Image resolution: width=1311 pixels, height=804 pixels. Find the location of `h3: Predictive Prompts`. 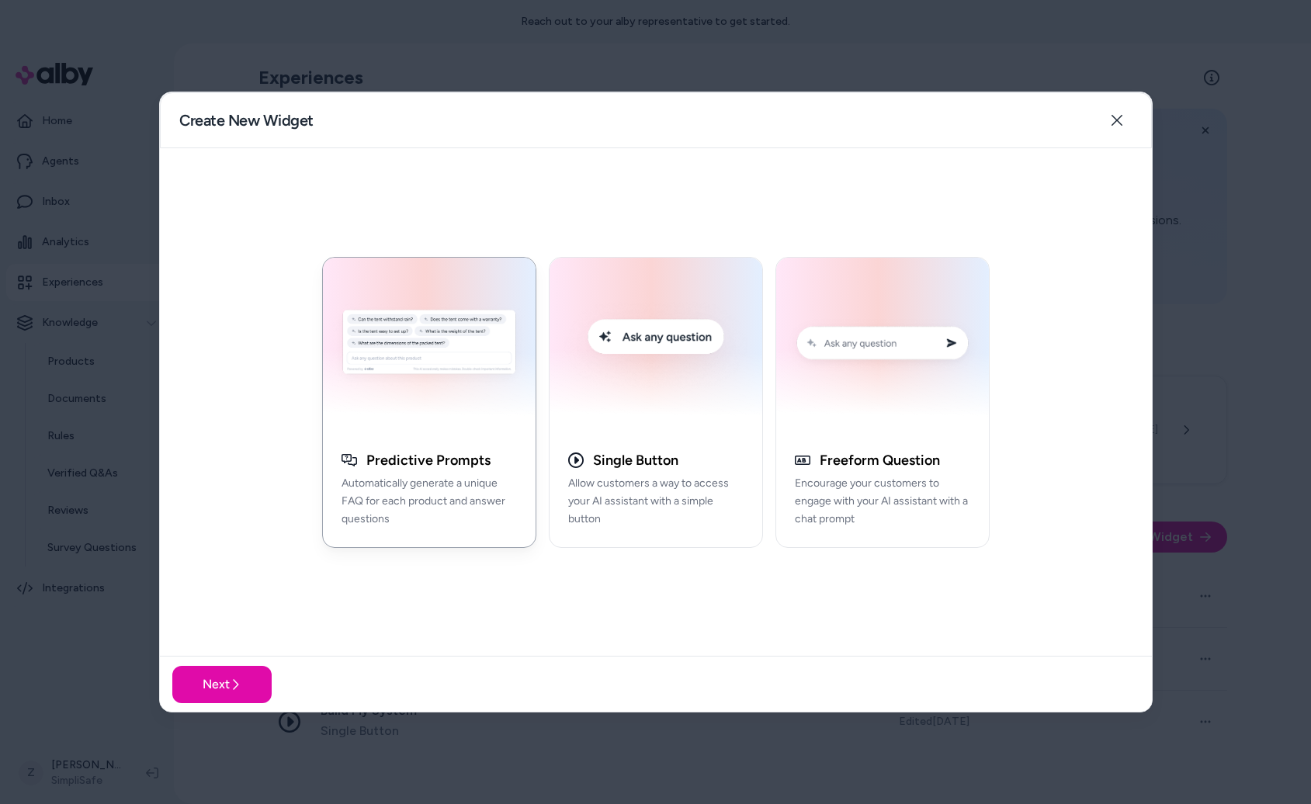

h3: Predictive Prompts is located at coordinates (428, 460).